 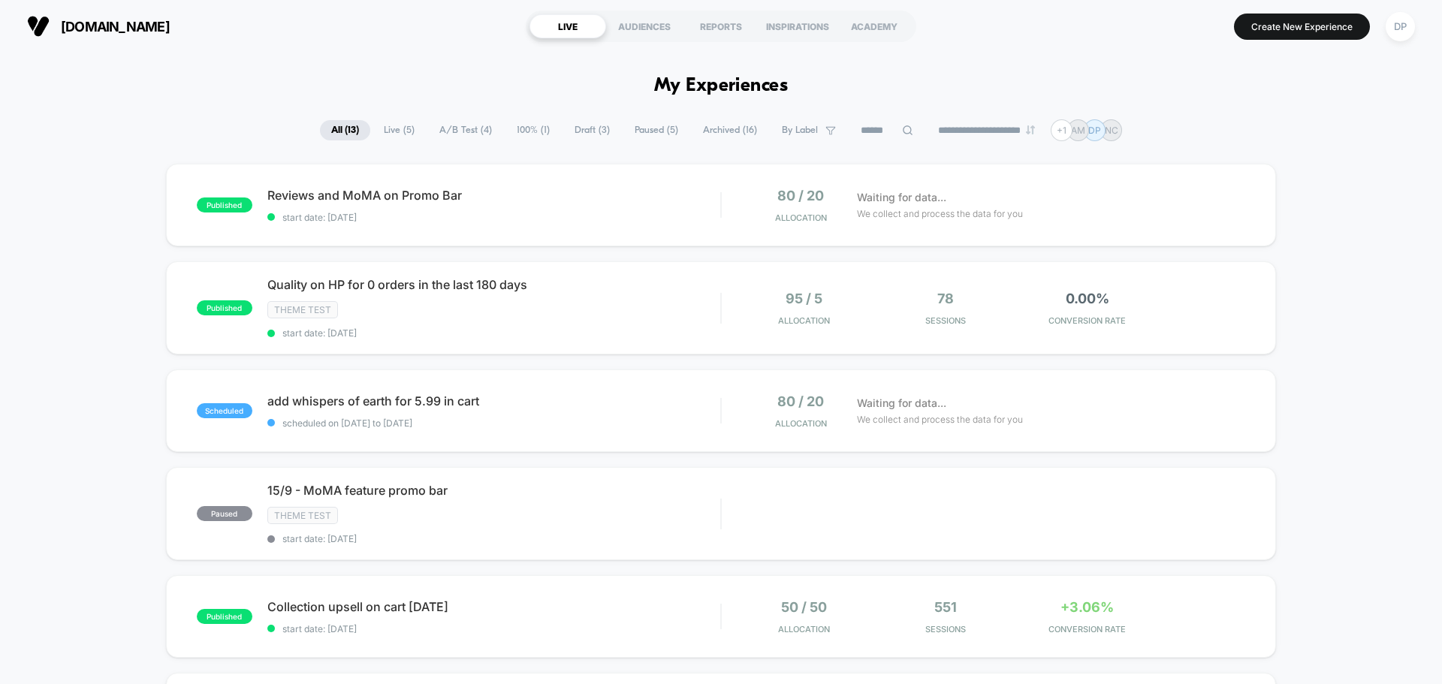 I want to click on p: NC, so click(x=1112, y=130).